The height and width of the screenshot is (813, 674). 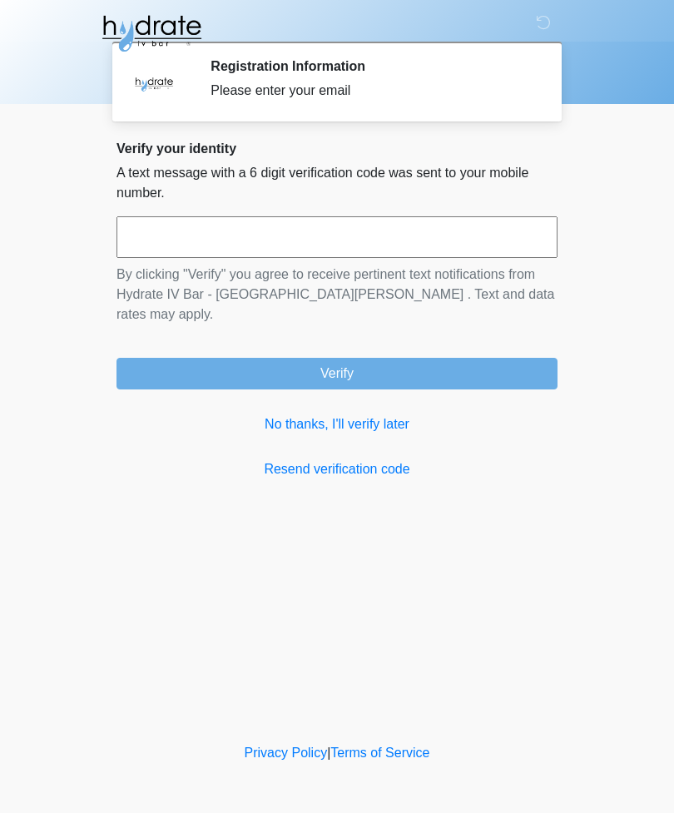 I want to click on img: Agent Avatar, so click(x=154, y=83).